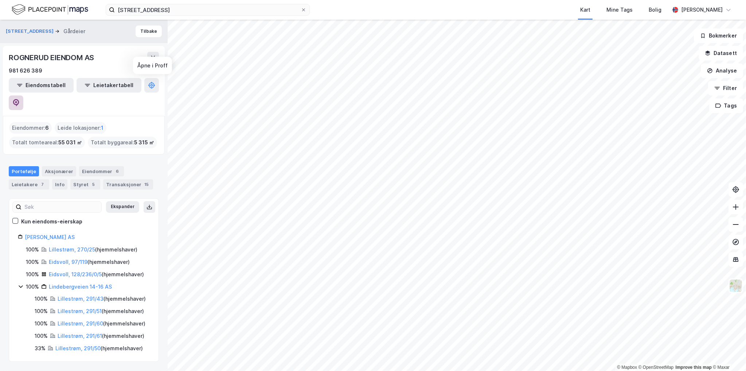 The width and height of the screenshot is (746, 371). Describe the element at coordinates (85, 184) in the screenshot. I see `div: Styret` at that location.